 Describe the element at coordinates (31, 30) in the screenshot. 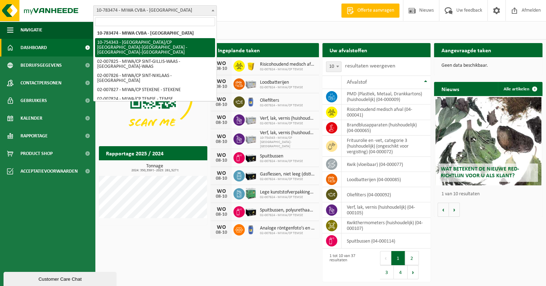

I see `span: Navigatie` at that location.